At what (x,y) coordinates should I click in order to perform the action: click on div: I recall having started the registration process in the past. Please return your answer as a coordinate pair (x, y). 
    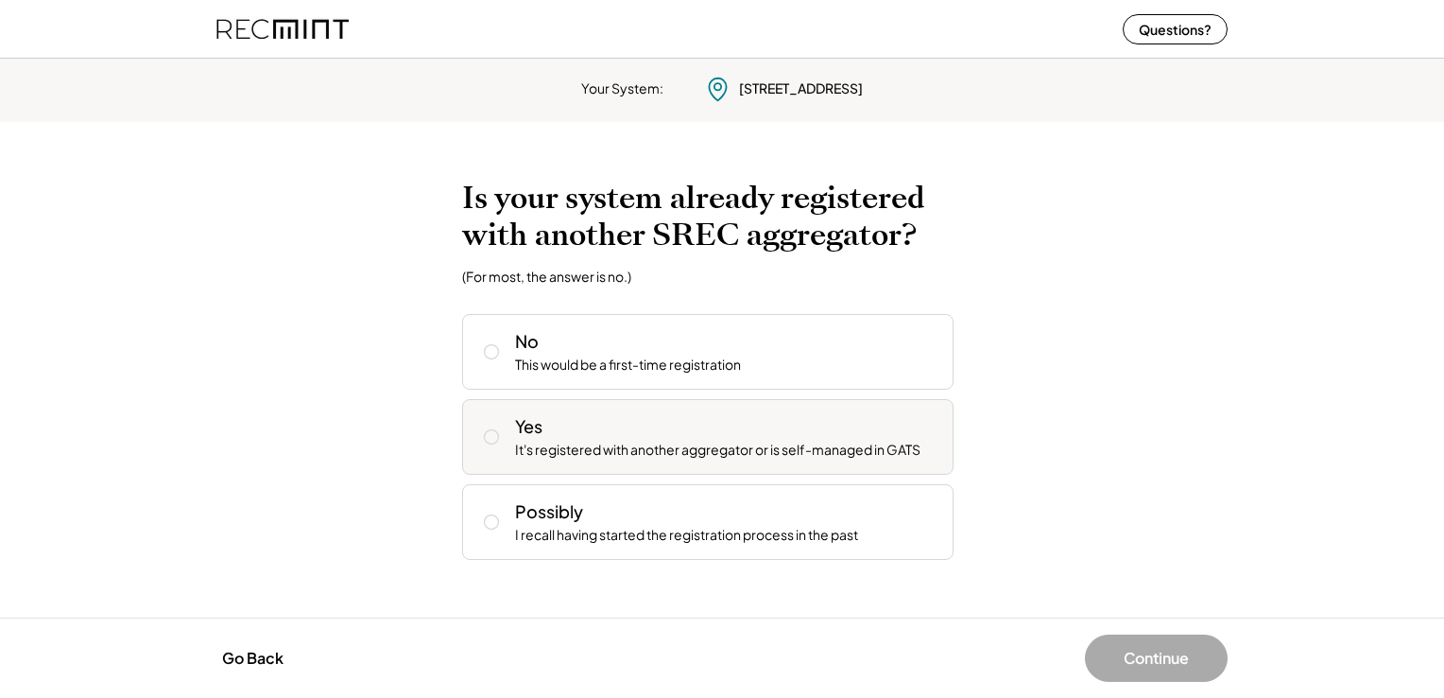
    Looking at the image, I should click on (686, 535).